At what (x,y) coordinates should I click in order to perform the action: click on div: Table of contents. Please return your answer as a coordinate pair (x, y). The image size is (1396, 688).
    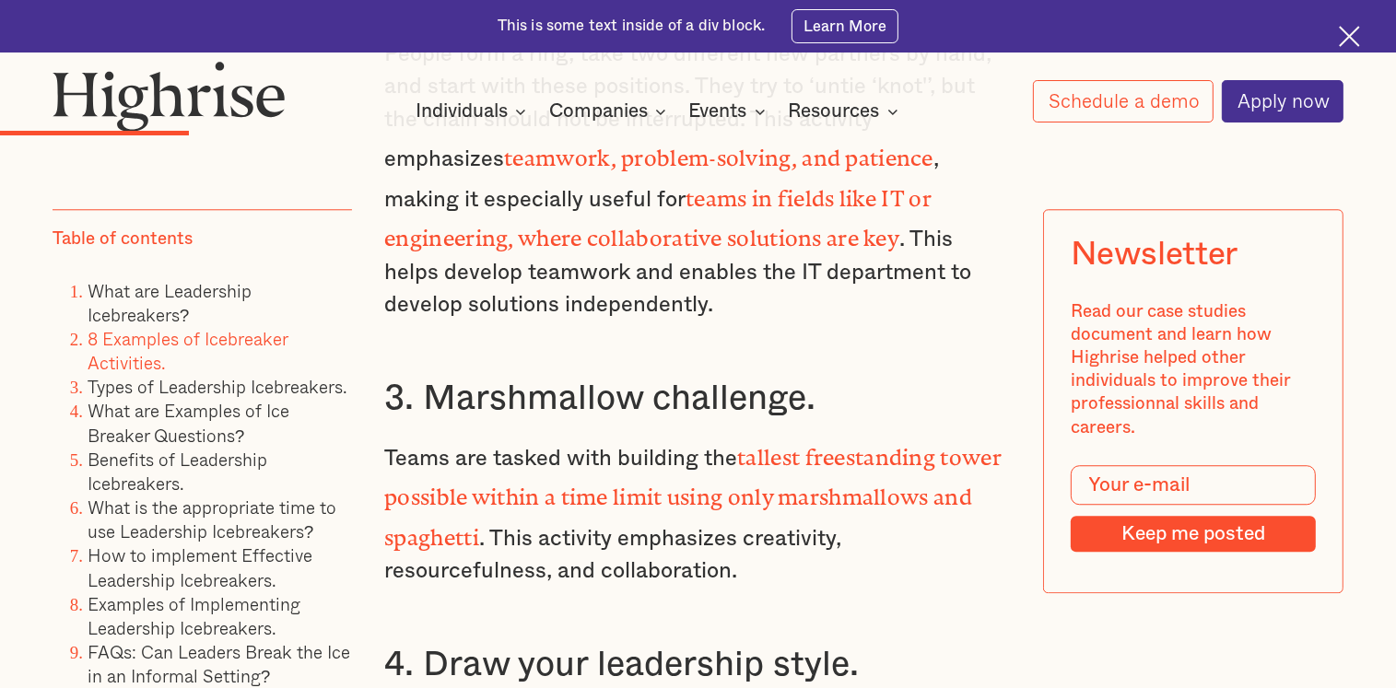
    Looking at the image, I should click on (123, 239).